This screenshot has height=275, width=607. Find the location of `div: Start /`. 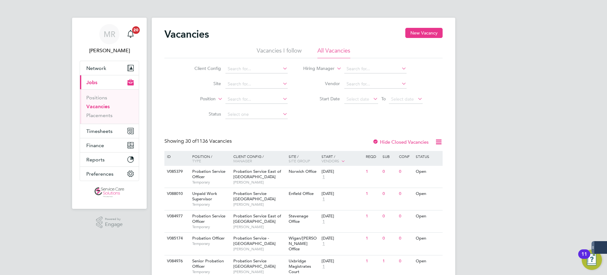

div: Start / is located at coordinates (342, 159).